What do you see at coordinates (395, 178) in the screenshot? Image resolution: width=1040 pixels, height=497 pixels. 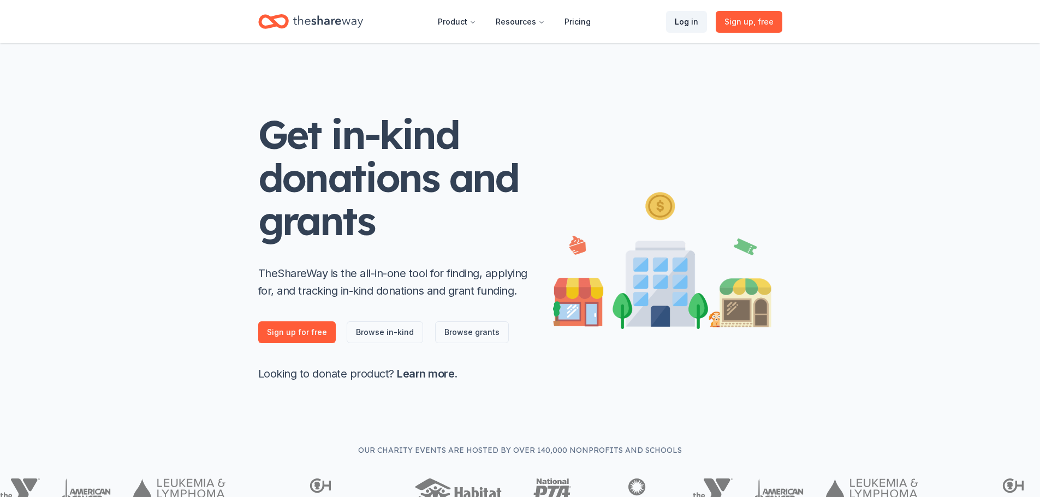 I see `h1: Get in-kind donations and grants` at bounding box center [395, 178].